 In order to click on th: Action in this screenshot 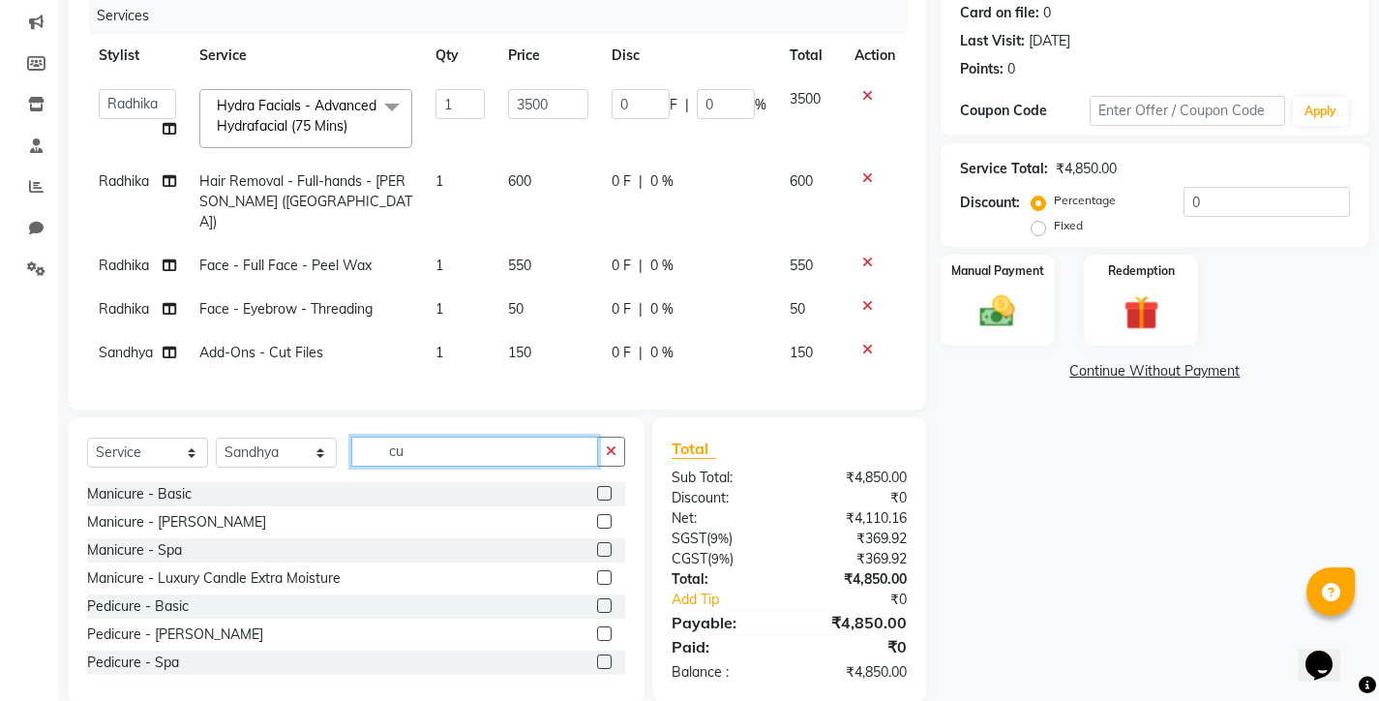, I will do `click(875, 55)`.